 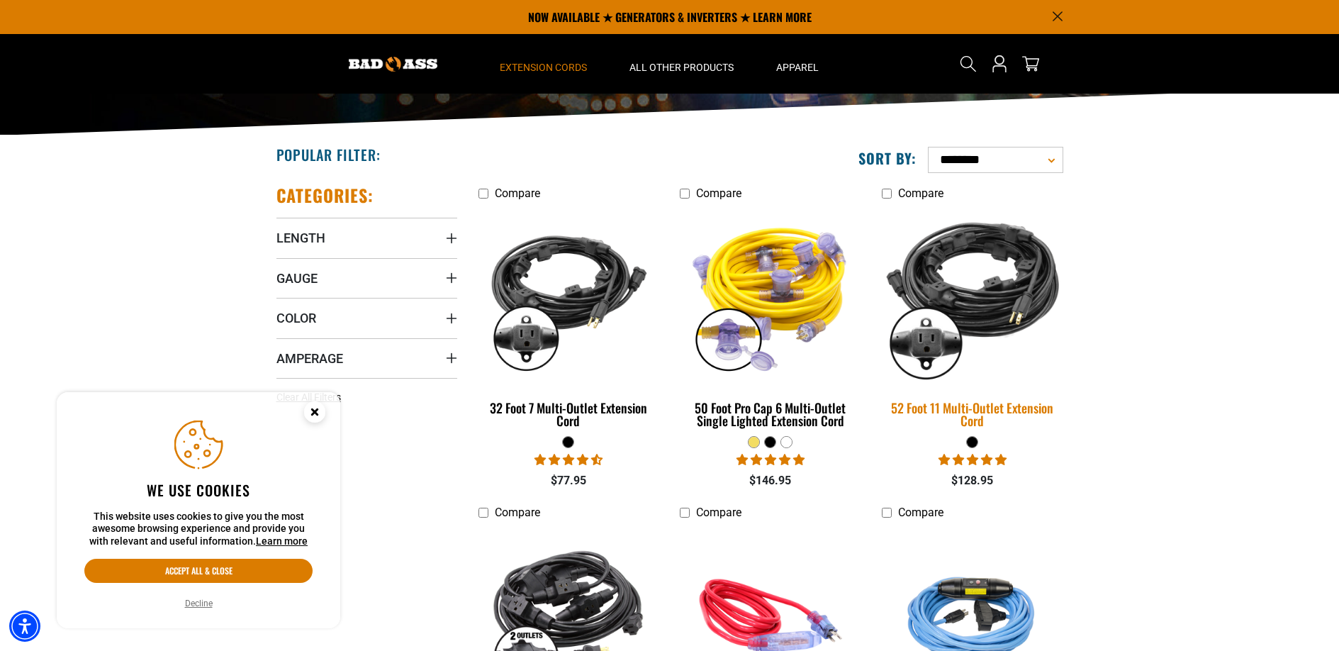 What do you see at coordinates (797, 67) in the screenshot?
I see `span: Apparel` at bounding box center [797, 67].